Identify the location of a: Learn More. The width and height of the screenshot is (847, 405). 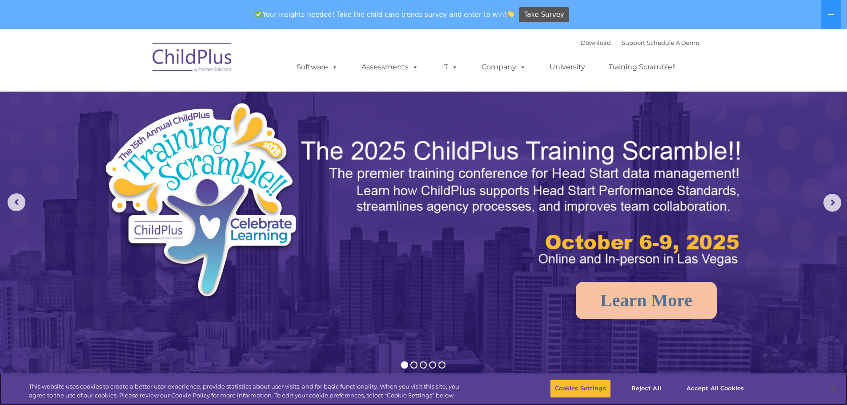
(646, 301).